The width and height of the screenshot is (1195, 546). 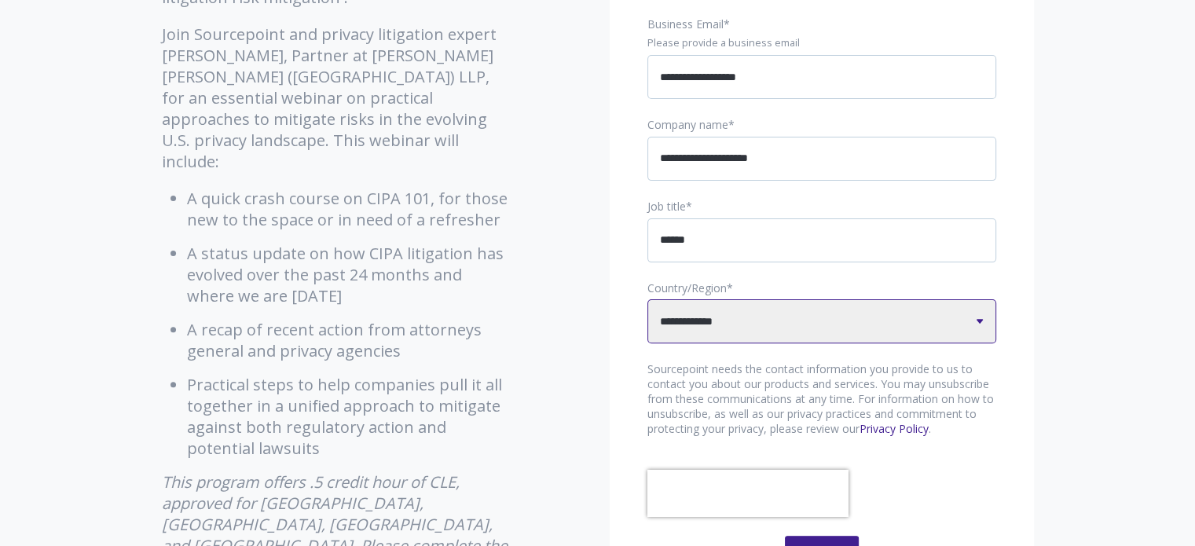 I want to click on li: A recap of recent action from attorneys general and privacy agencies, so click(x=349, y=340).